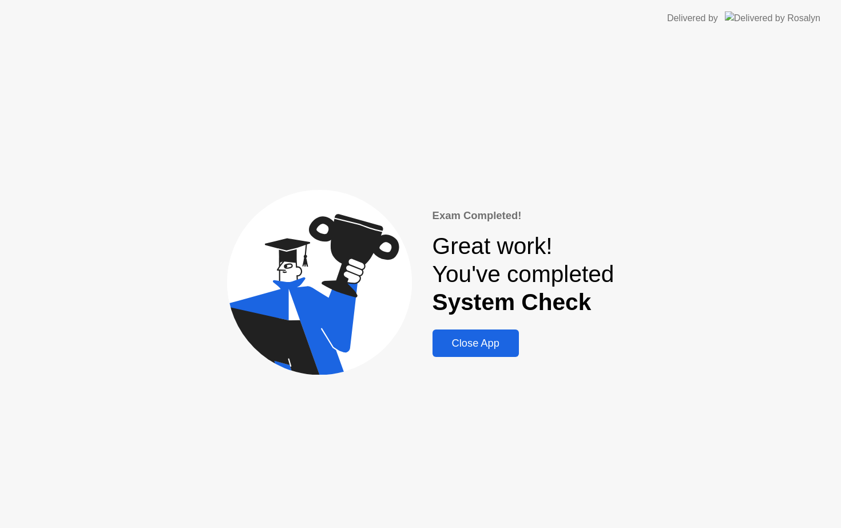 The width and height of the screenshot is (841, 528). What do you see at coordinates (512, 302) in the screenshot?
I see `b: System Check` at bounding box center [512, 302].